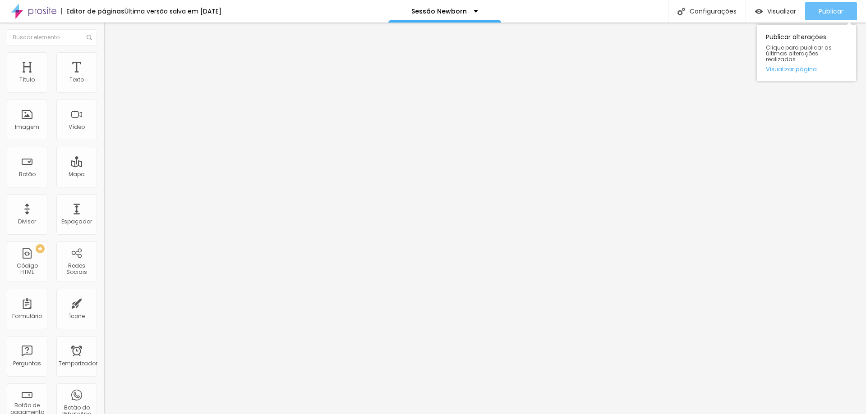 This screenshot has width=866, height=414. Describe the element at coordinates (27, 127) in the screenshot. I see `font: Imagem` at that location.